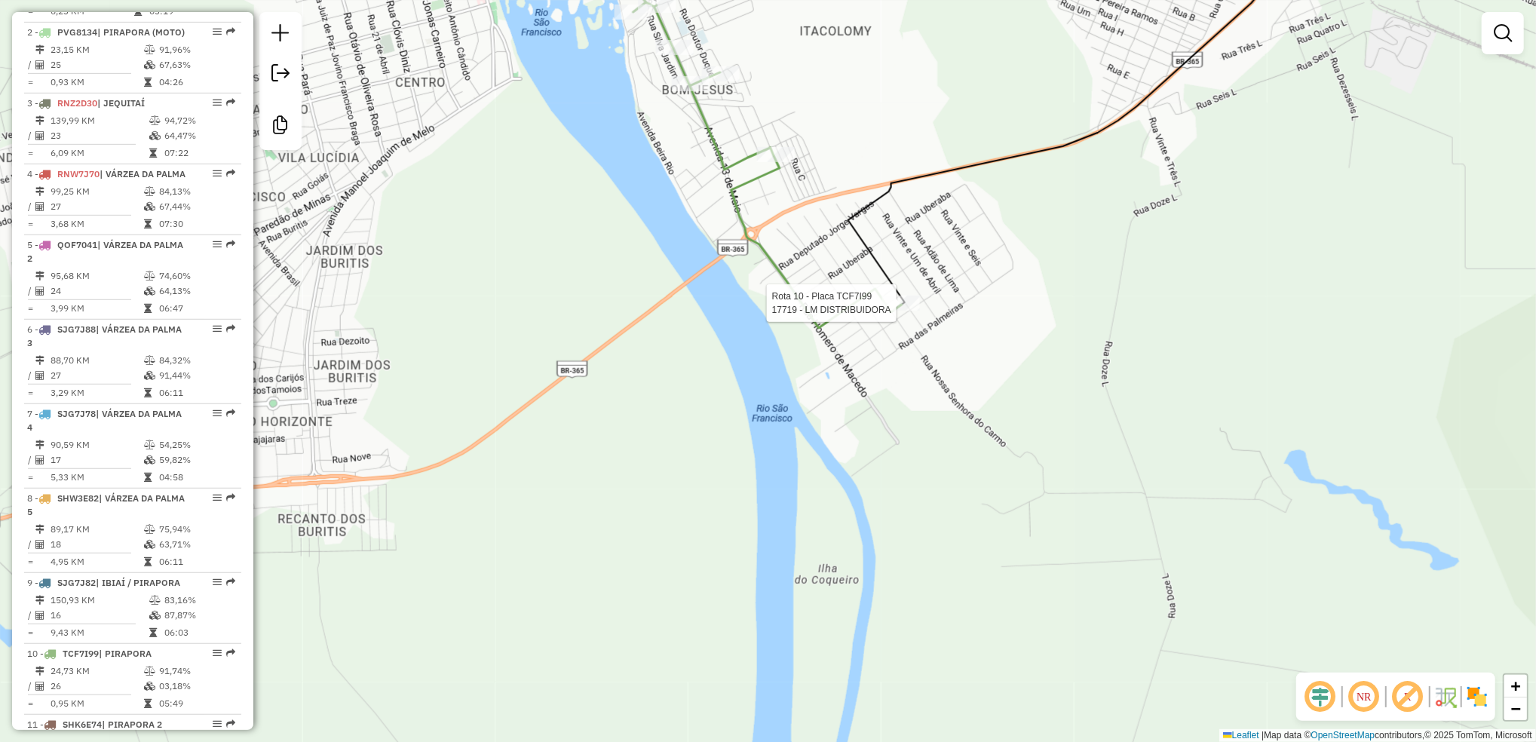  Describe the element at coordinates (281, 127) in the screenshot. I see `a: Criar modelo` at that location.